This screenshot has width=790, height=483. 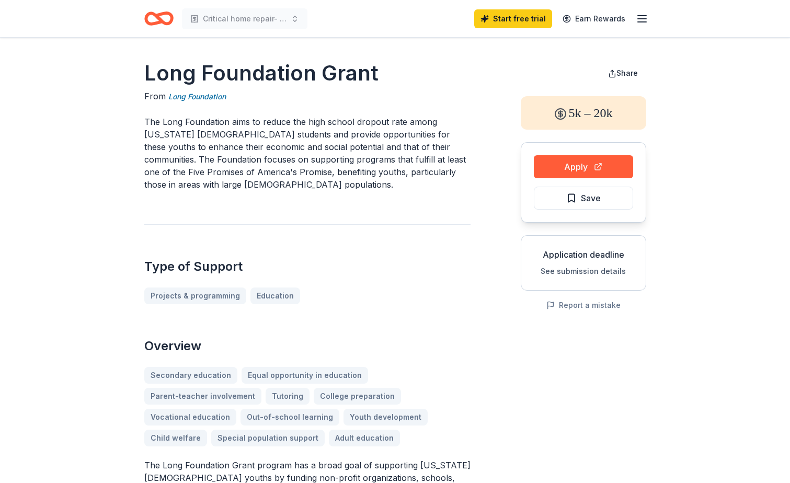 What do you see at coordinates (307, 346) in the screenshot?
I see `h2: Overview` at bounding box center [307, 346].